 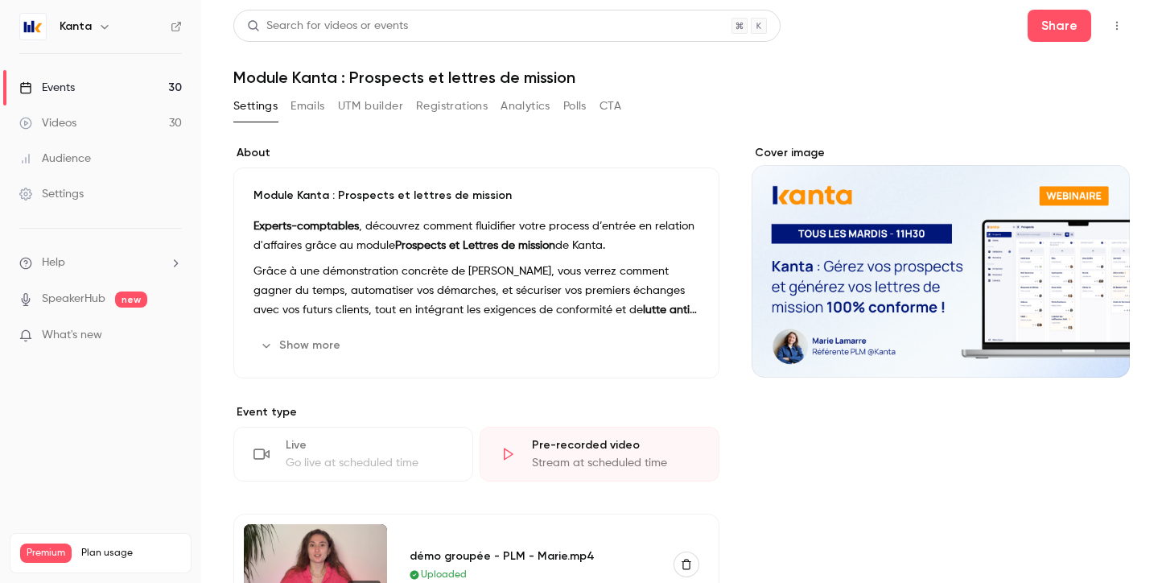 I want to click on div: démo groupée - PLM - Marie.mp4, so click(x=532, y=555).